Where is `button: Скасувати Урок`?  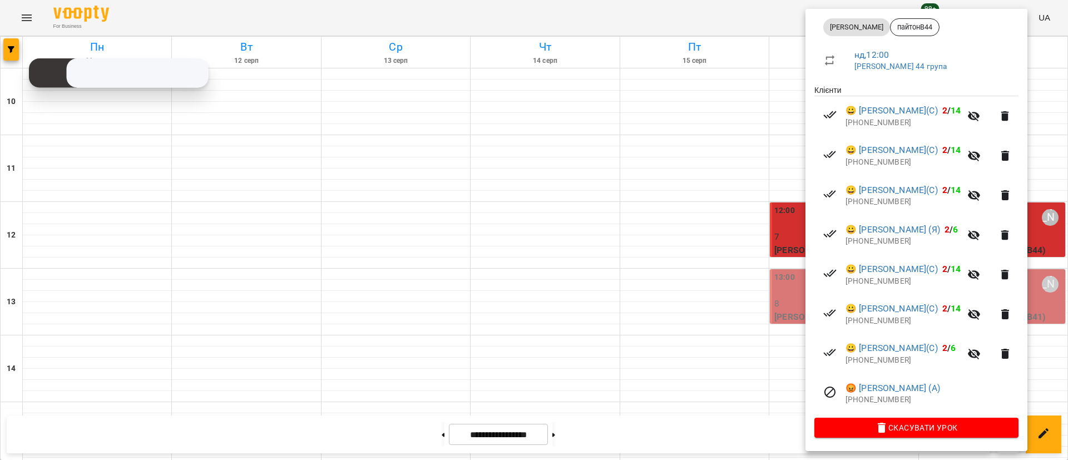 button: Скасувати Урок is located at coordinates (916, 428).